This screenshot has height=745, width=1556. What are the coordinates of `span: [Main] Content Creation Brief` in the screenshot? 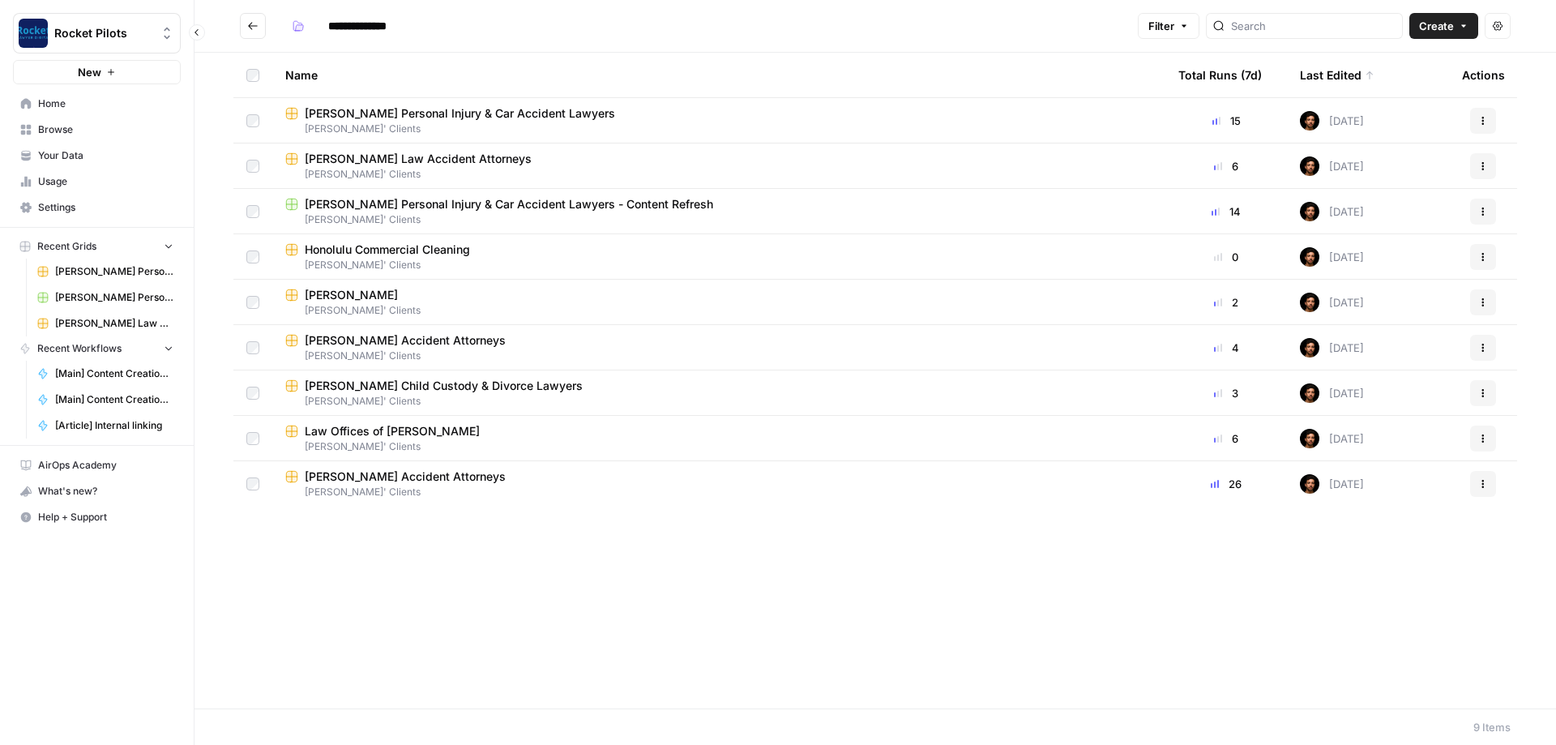 It's located at (114, 400).